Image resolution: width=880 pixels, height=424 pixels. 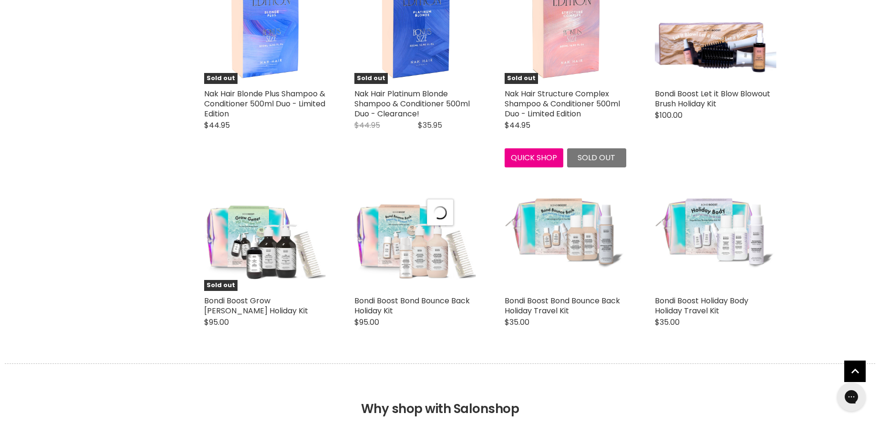 What do you see at coordinates (534, 158) in the screenshot?
I see `button: Quick shop` at bounding box center [534, 158].